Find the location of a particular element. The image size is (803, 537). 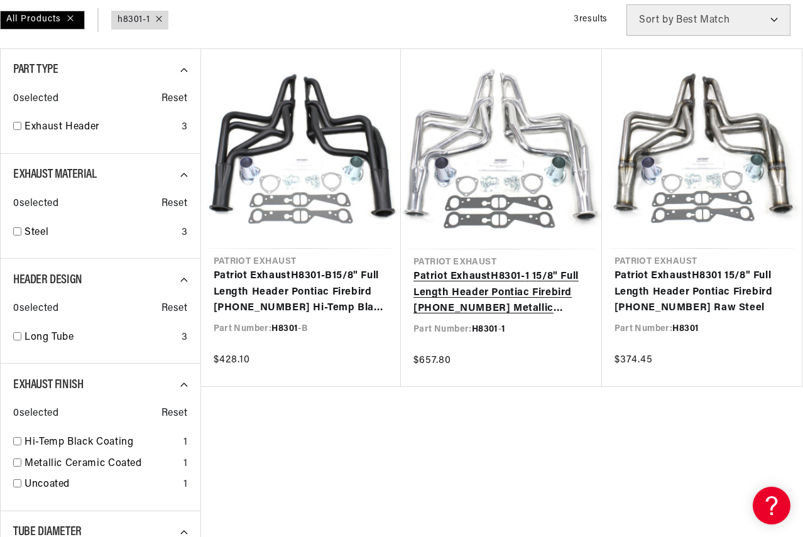

a: h8301-1 is located at coordinates (133, 20).